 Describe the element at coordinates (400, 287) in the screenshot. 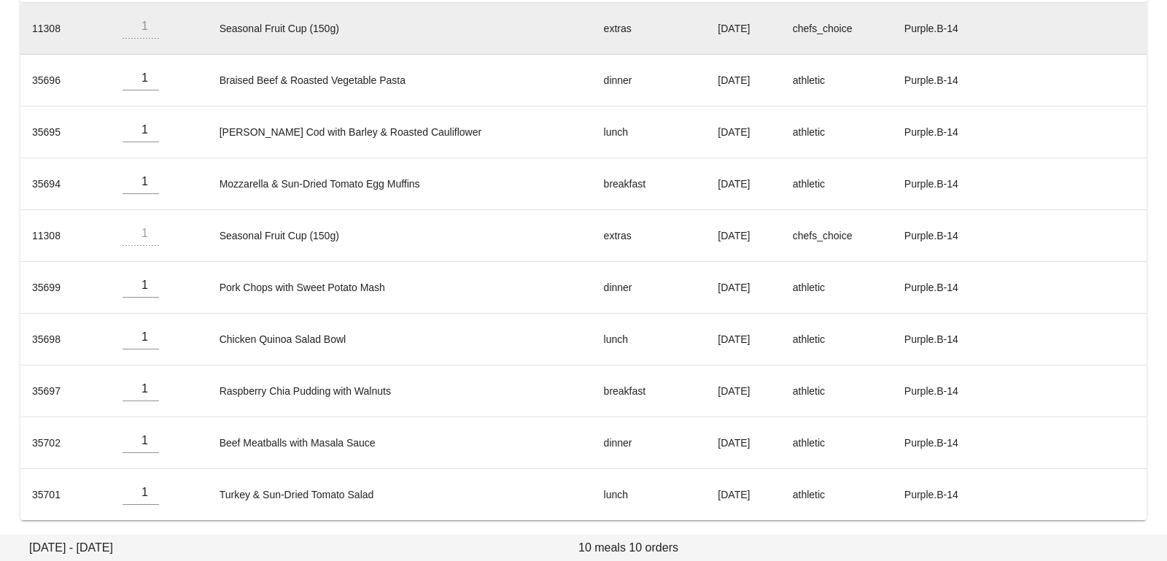

I see `td: Pork Chops with Sweet Potato Mash` at that location.